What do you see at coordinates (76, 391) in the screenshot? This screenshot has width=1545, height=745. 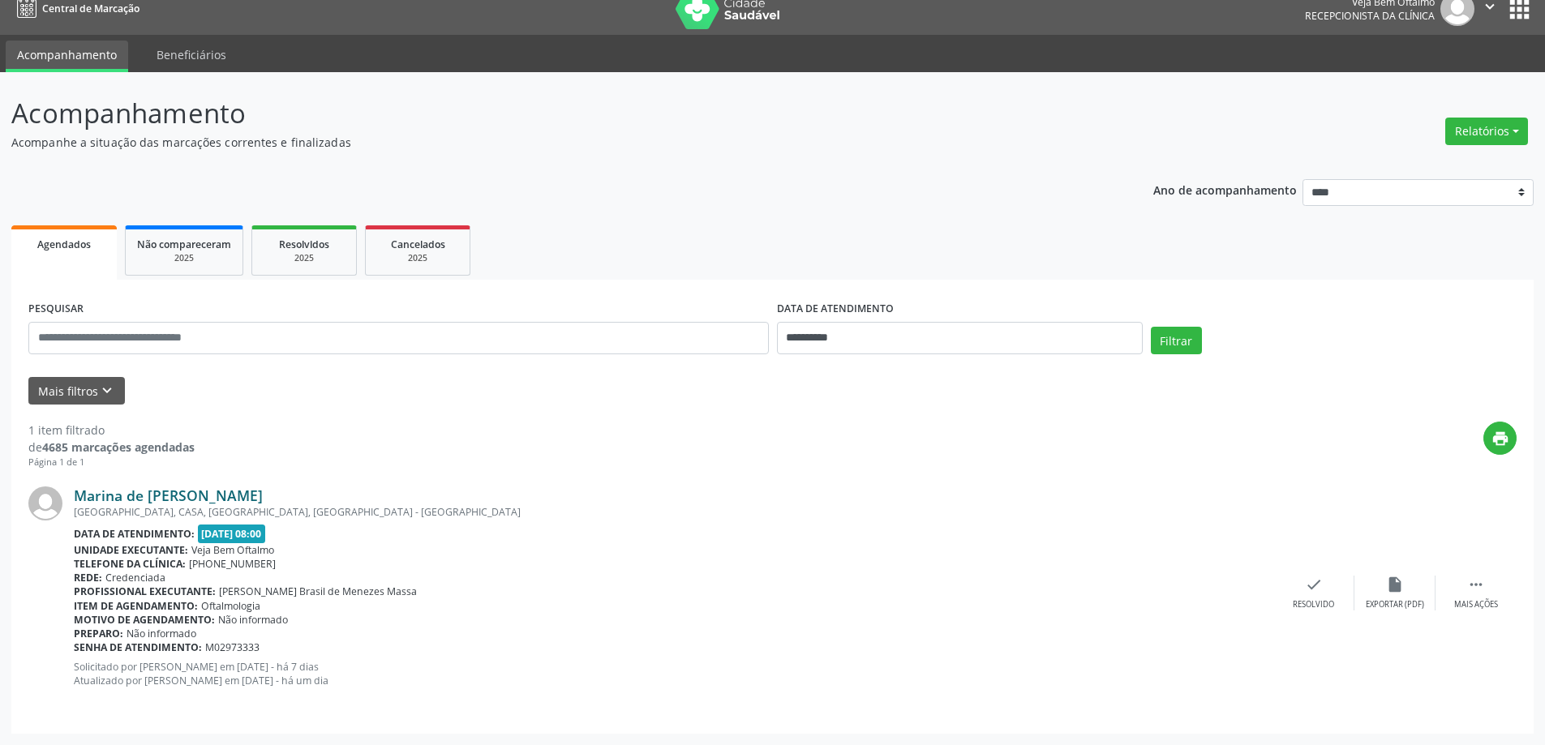 I see `button: Mais filtroskeyboard_arrow_down` at bounding box center [76, 391].